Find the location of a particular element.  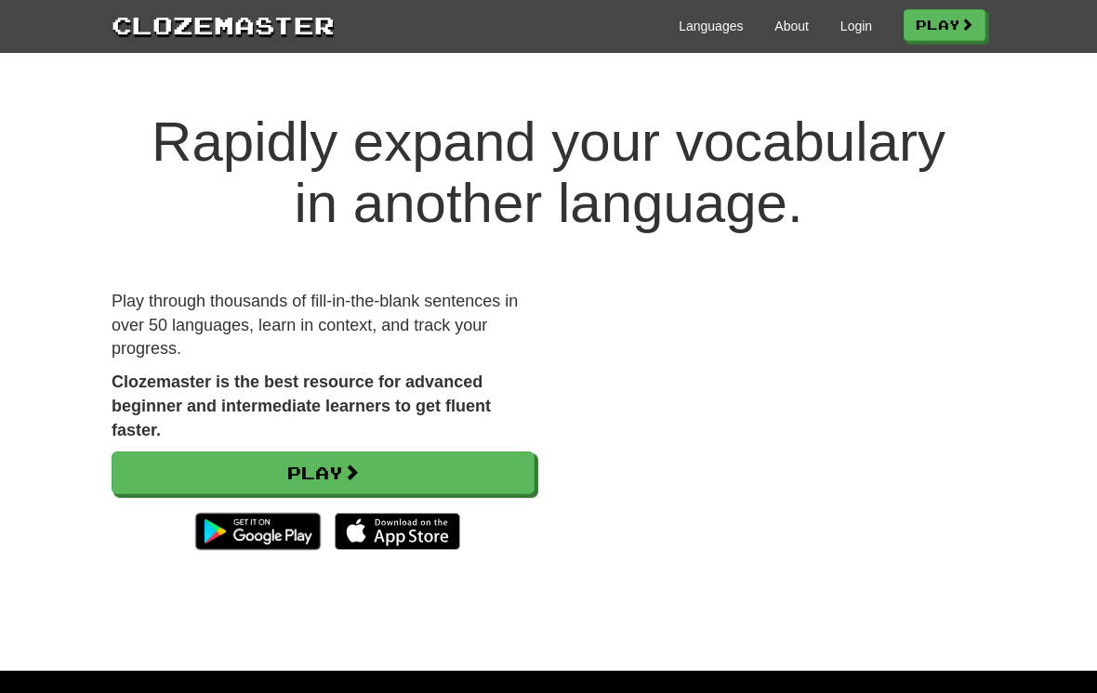

a: Languages is located at coordinates (710, 26).